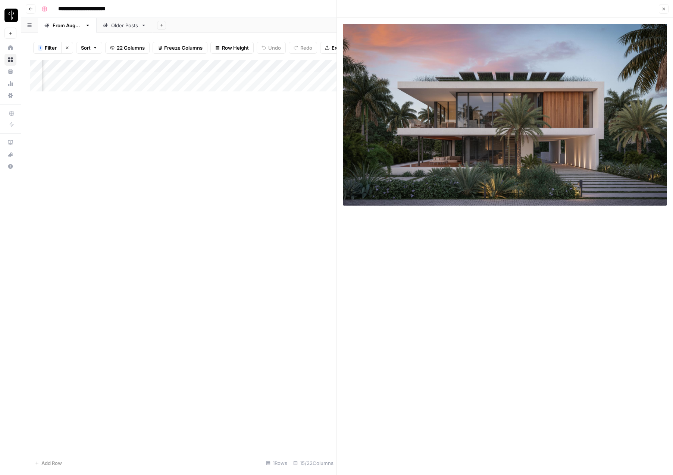  Describe the element at coordinates (180, 48) in the screenshot. I see `button: Freeze Columns` at that location.